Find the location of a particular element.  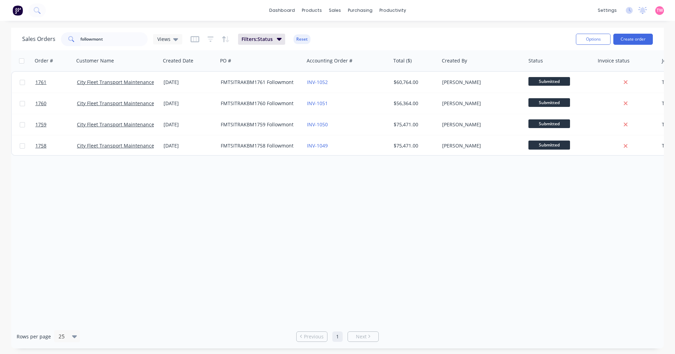

span: Next is located at coordinates (361, 336).